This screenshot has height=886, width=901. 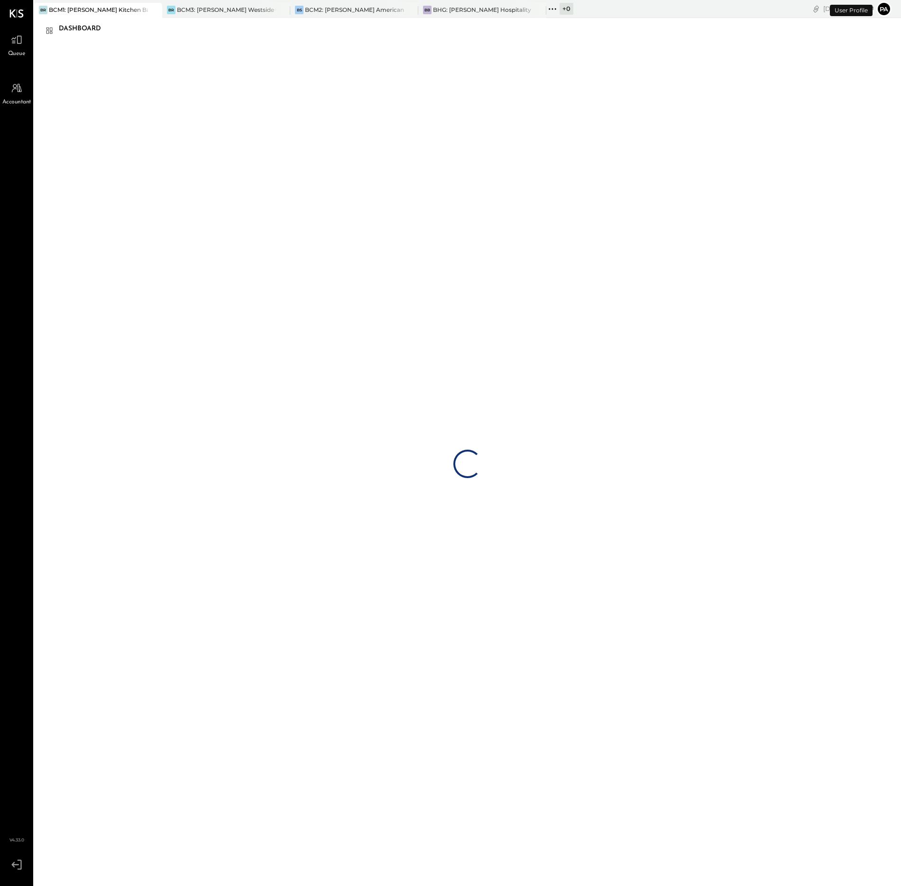 I want to click on div: copy link, so click(x=817, y=9).